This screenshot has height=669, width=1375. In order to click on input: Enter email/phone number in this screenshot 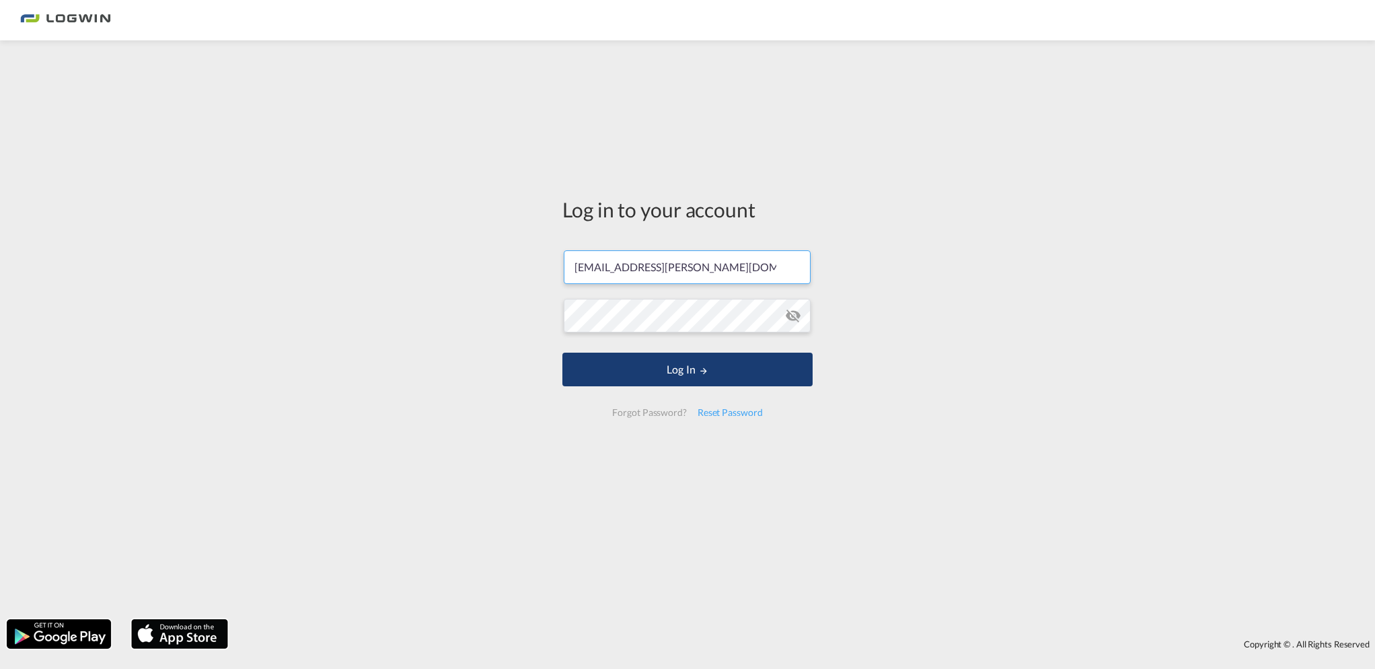, I will do `click(687, 267)`.